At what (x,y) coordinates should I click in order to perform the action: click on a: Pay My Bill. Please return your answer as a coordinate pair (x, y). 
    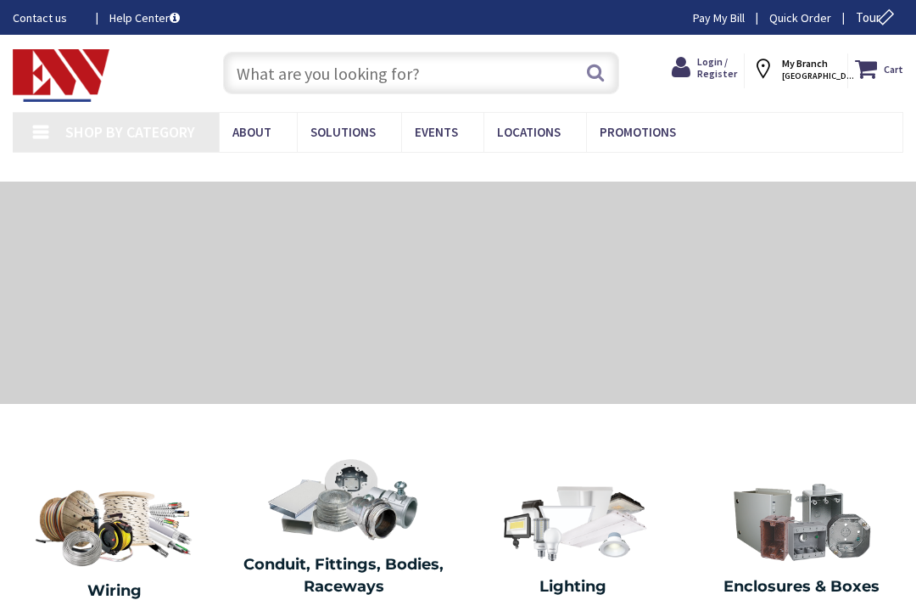
    Looking at the image, I should click on (719, 18).